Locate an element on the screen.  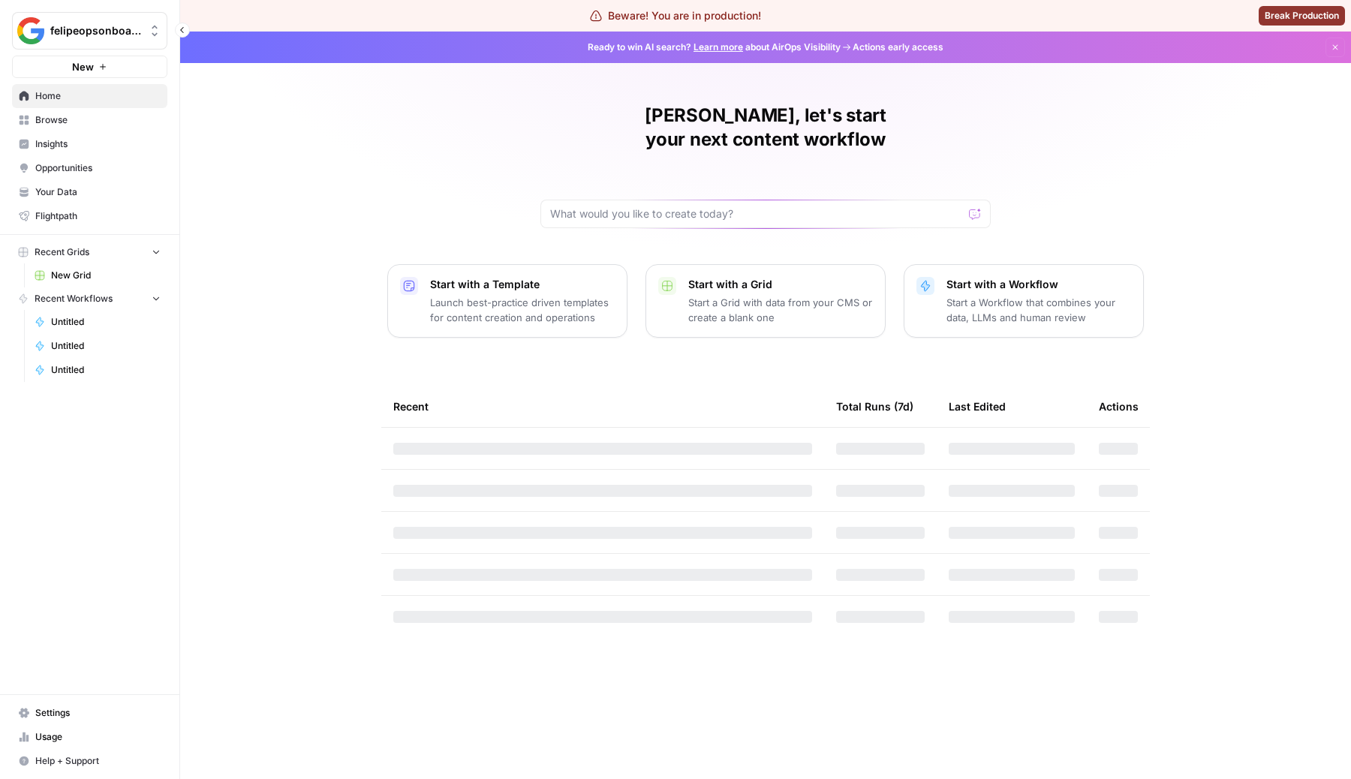
a: Usage is located at coordinates (89, 737).